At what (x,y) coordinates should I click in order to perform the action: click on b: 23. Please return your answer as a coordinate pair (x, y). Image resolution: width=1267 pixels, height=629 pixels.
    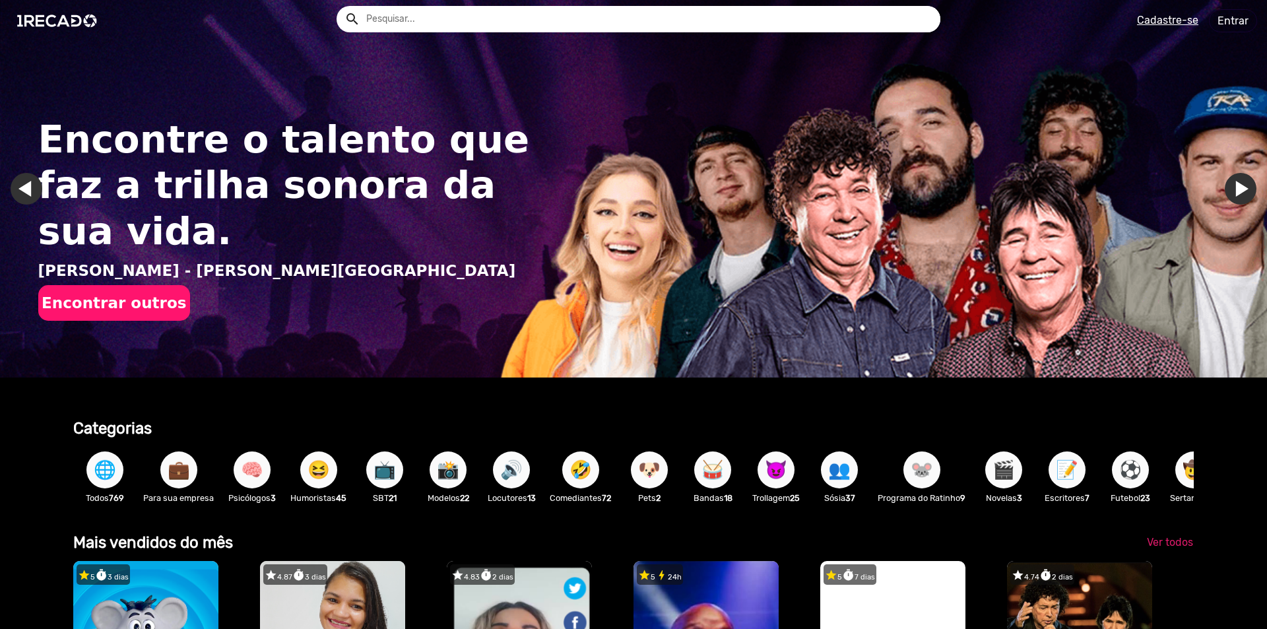
    Looking at the image, I should click on (1145, 497).